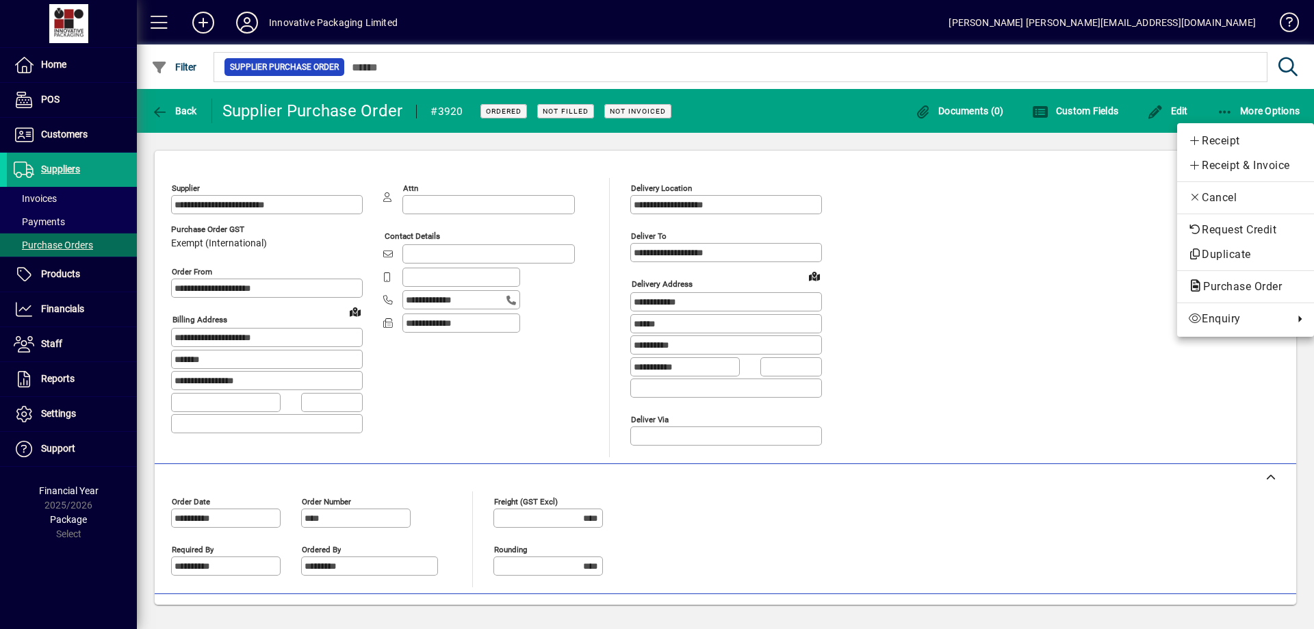 Image resolution: width=1314 pixels, height=629 pixels. I want to click on span: Cancel, so click(1246, 198).